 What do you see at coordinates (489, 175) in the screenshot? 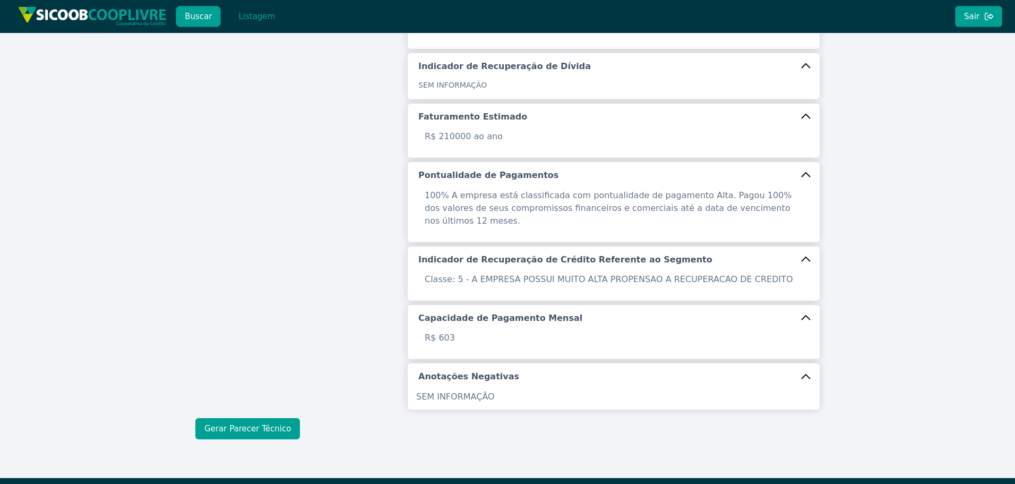
I see `h5: Pontualidade de Pagamentos` at bounding box center [489, 175].